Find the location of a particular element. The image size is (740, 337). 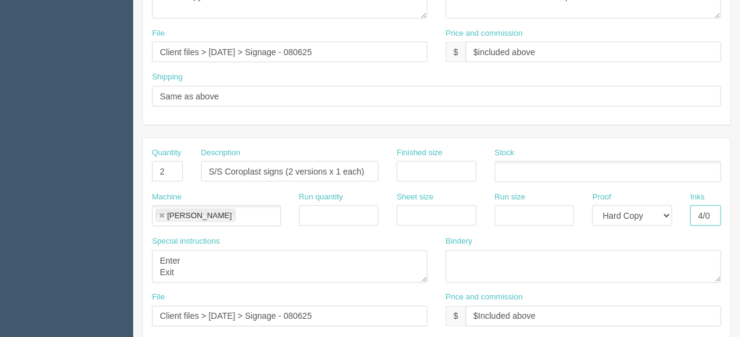

label: Proof is located at coordinates (601, 197).